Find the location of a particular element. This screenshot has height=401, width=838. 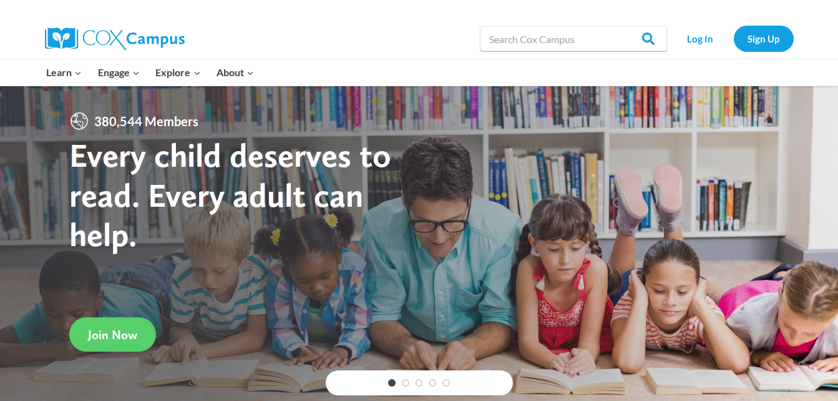

img: Cox Campus is located at coordinates (115, 39).